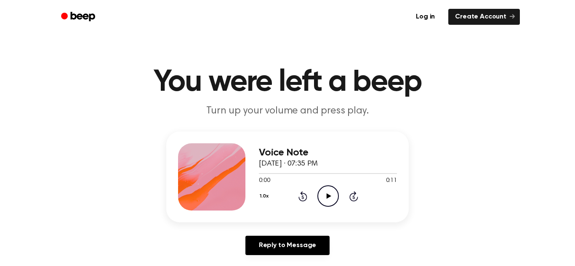 This screenshot has width=575, height=266. Describe the element at coordinates (287, 111) in the screenshot. I see `p: Turn up your volume and press play.` at that location.